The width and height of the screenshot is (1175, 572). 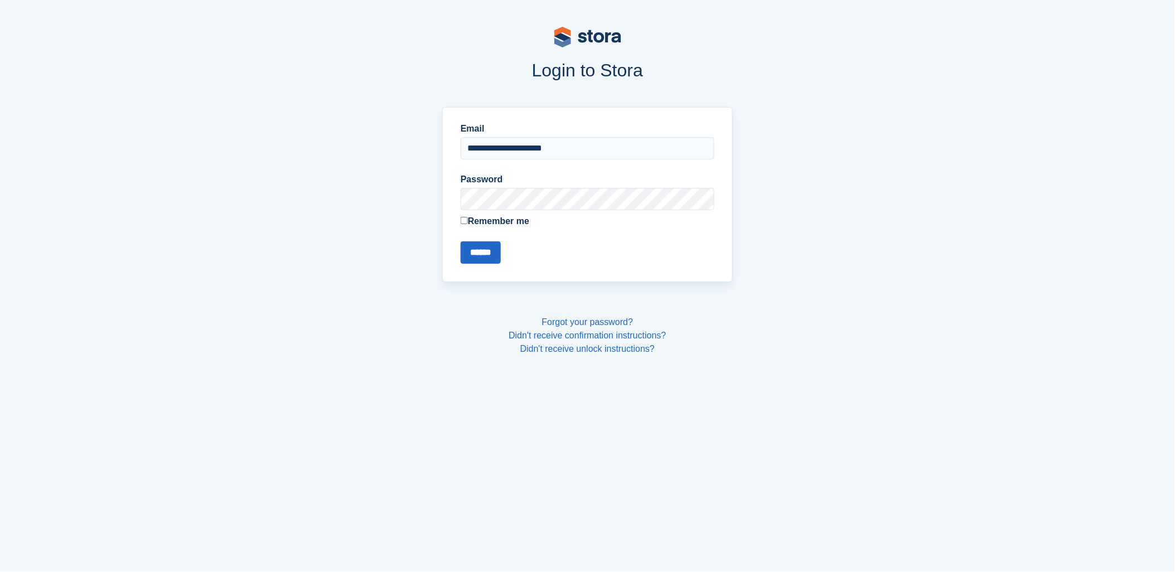 I want to click on a: Didn't receive confirmation instructions?, so click(x=587, y=335).